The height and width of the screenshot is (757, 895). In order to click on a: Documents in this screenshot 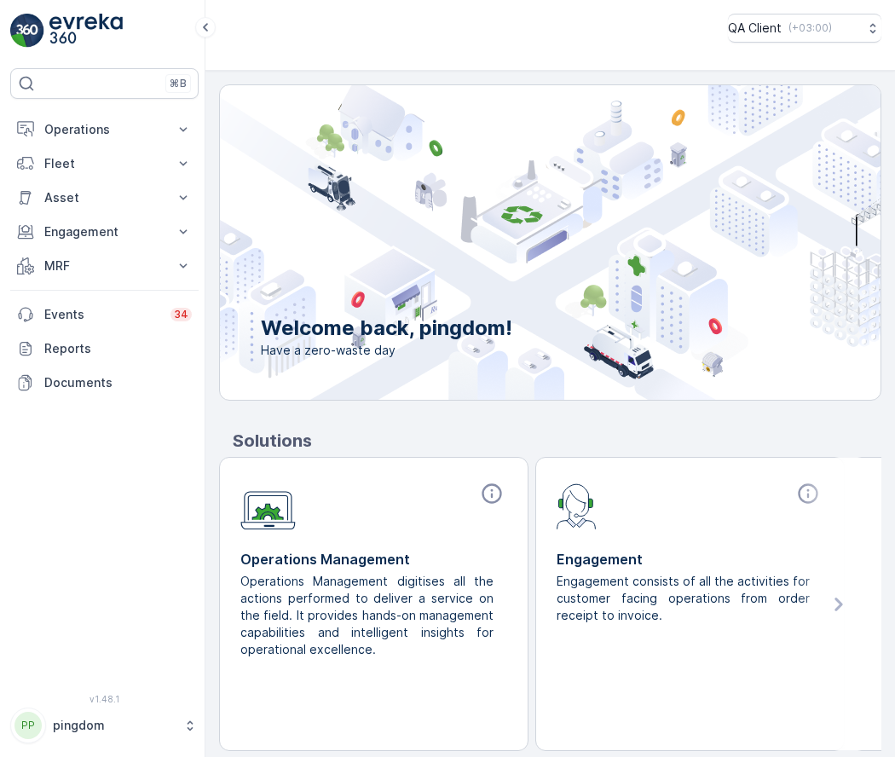, I will do `click(104, 383)`.